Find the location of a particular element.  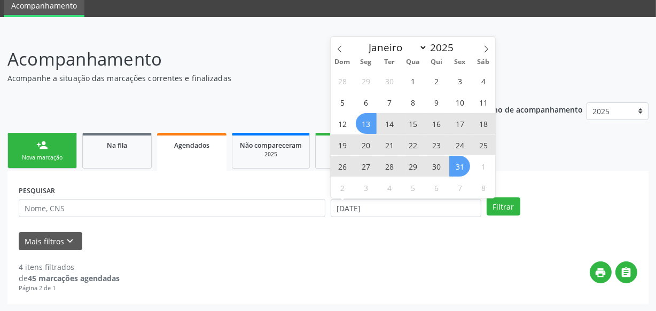

span: Outubro 8, 2025 is located at coordinates (412, 102).